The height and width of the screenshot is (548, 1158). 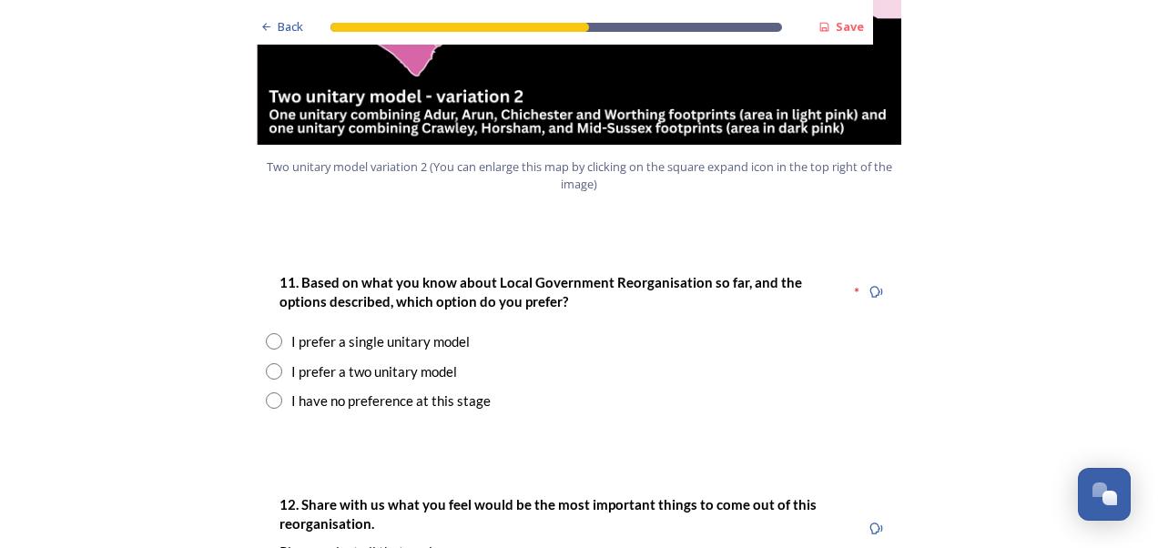 I want to click on div: I have no preference at this stage, so click(x=391, y=401).